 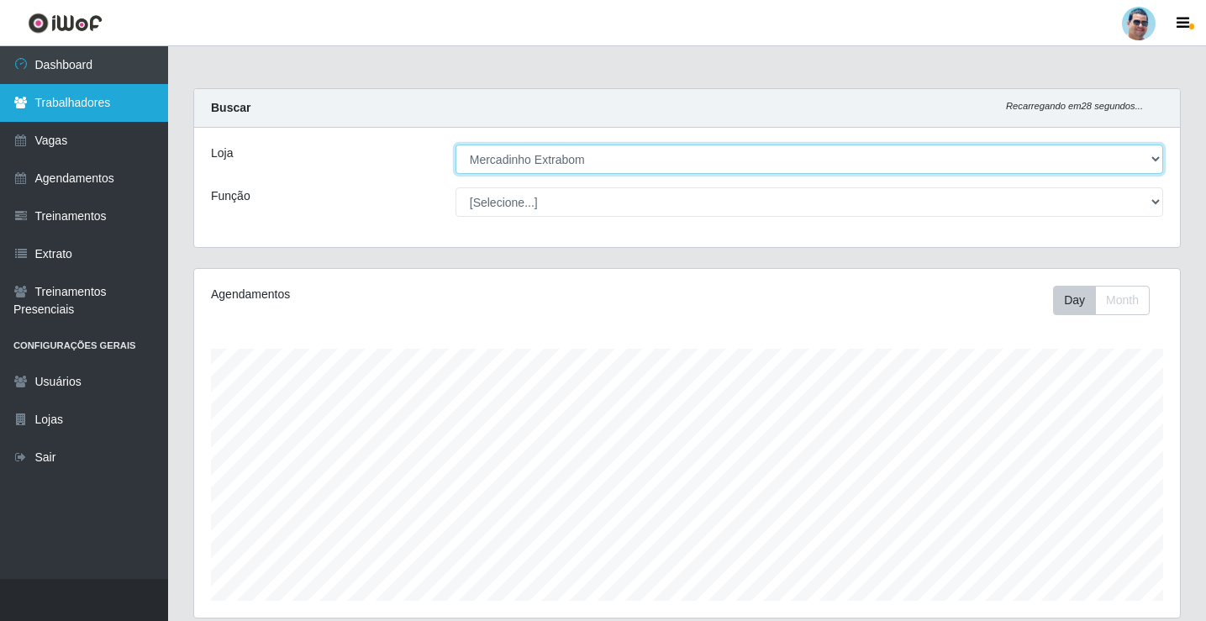 I want to click on div: Toolbar with button groups, so click(x=1107, y=300).